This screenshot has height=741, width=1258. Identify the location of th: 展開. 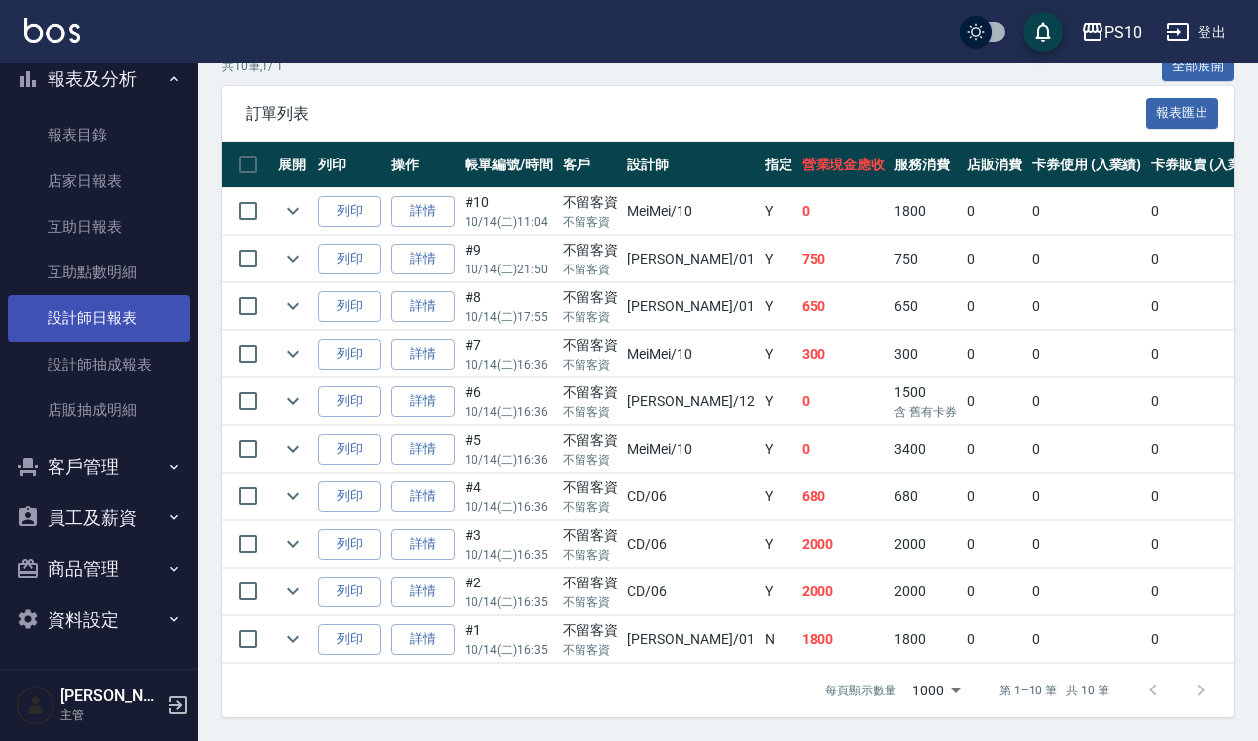
(293, 164).